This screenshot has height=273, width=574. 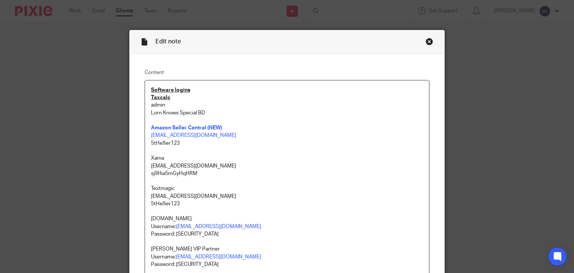 What do you see at coordinates (287, 188) in the screenshot?
I see `p: Textmagic` at bounding box center [287, 188].